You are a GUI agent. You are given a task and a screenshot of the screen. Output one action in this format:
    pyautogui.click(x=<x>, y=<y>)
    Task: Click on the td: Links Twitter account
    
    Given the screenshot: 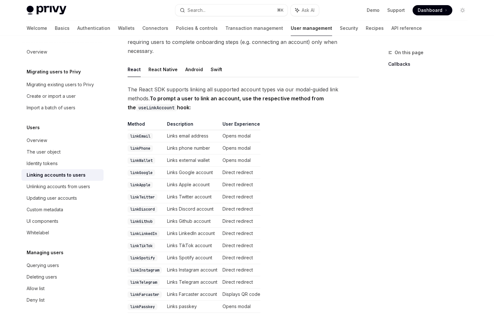 What is the action you would take?
    pyautogui.click(x=192, y=197)
    